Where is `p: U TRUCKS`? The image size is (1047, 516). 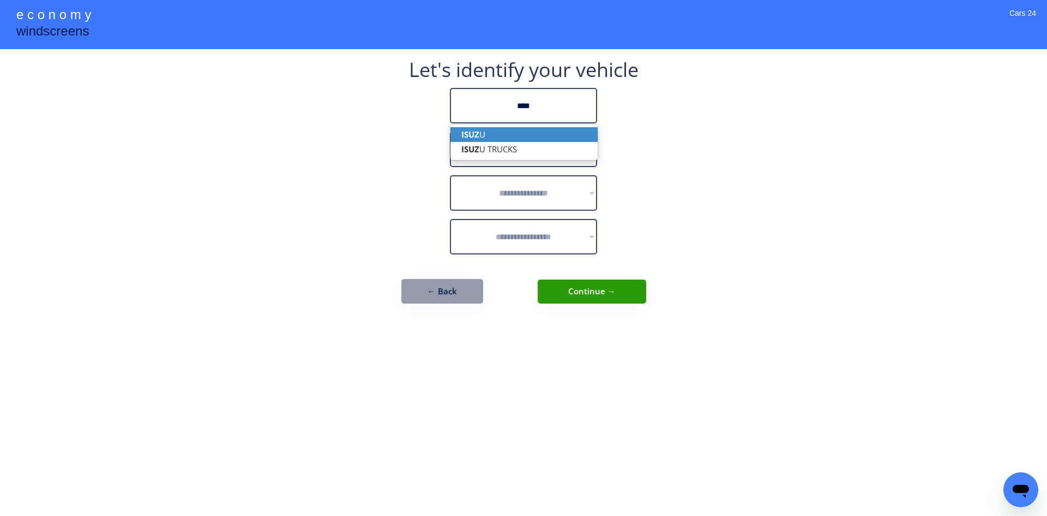 p: U TRUCKS is located at coordinates (524, 149).